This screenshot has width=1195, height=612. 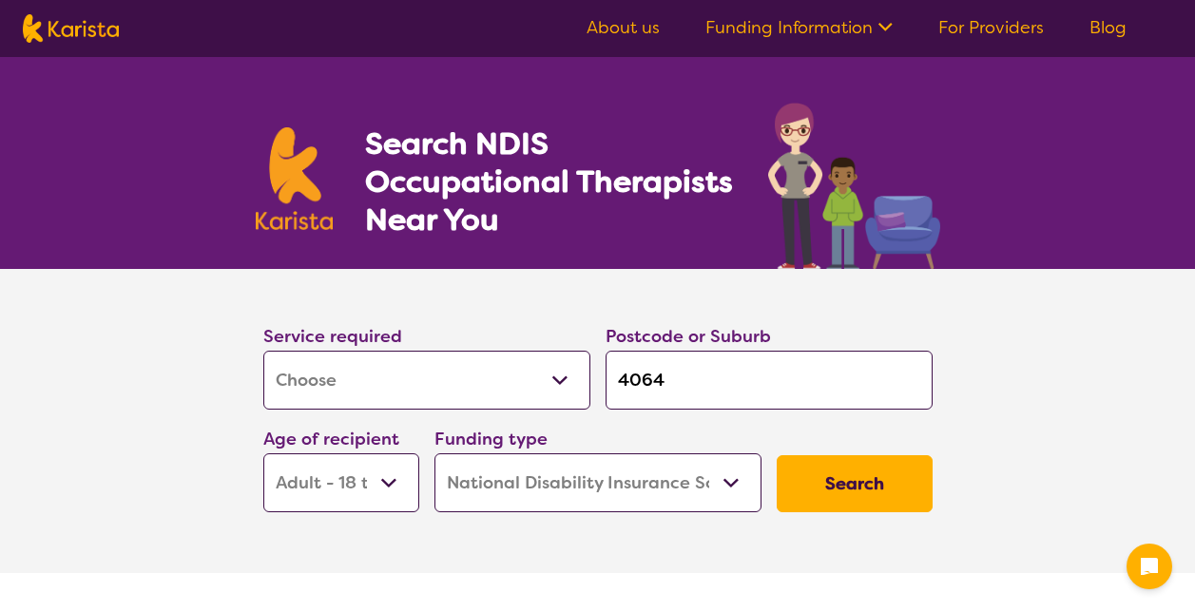 What do you see at coordinates (491, 439) in the screenshot?
I see `label: Funding type` at bounding box center [491, 439].